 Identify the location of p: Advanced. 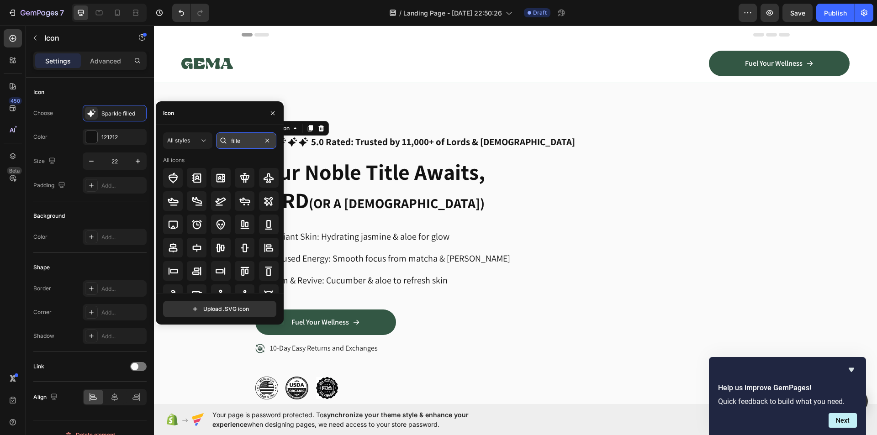
(105, 61).